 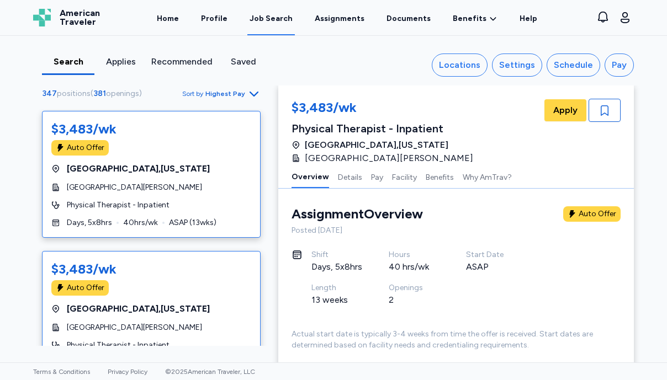 I want to click on div: Shift, so click(x=337, y=255).